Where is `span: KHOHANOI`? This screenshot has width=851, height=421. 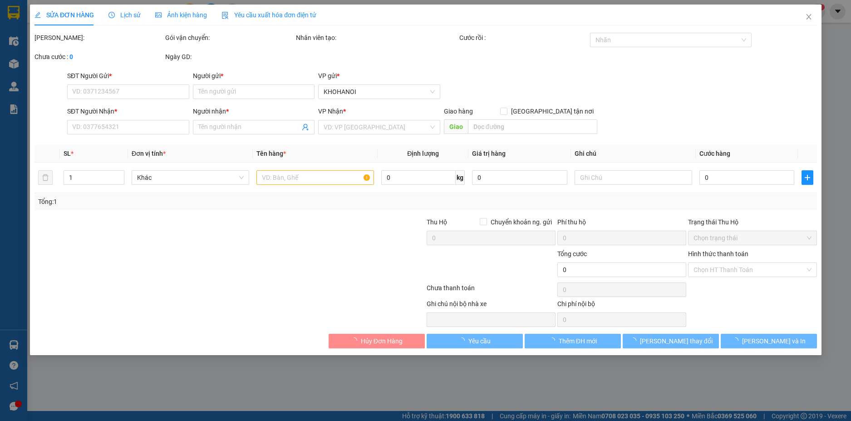
span: KHOHANOI is located at coordinates (379, 92).